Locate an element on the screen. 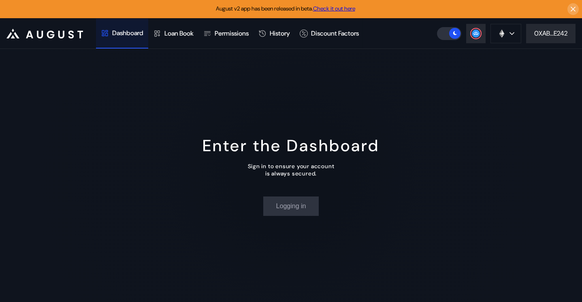 This screenshot has width=582, height=302. a: Dashboard is located at coordinates (122, 34).